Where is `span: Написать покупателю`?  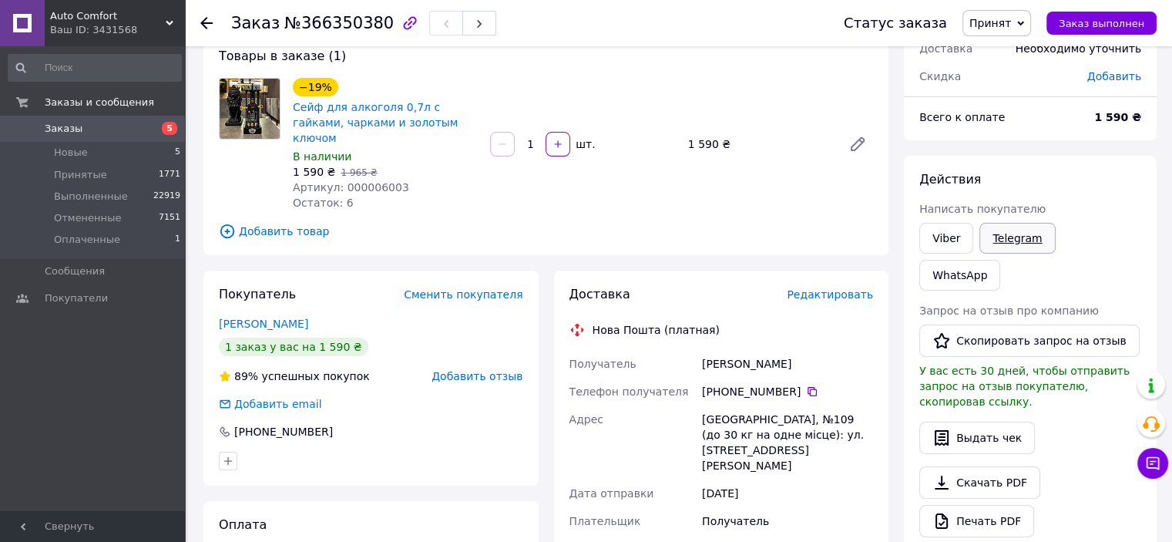 span: Написать покупателю is located at coordinates (983, 209).